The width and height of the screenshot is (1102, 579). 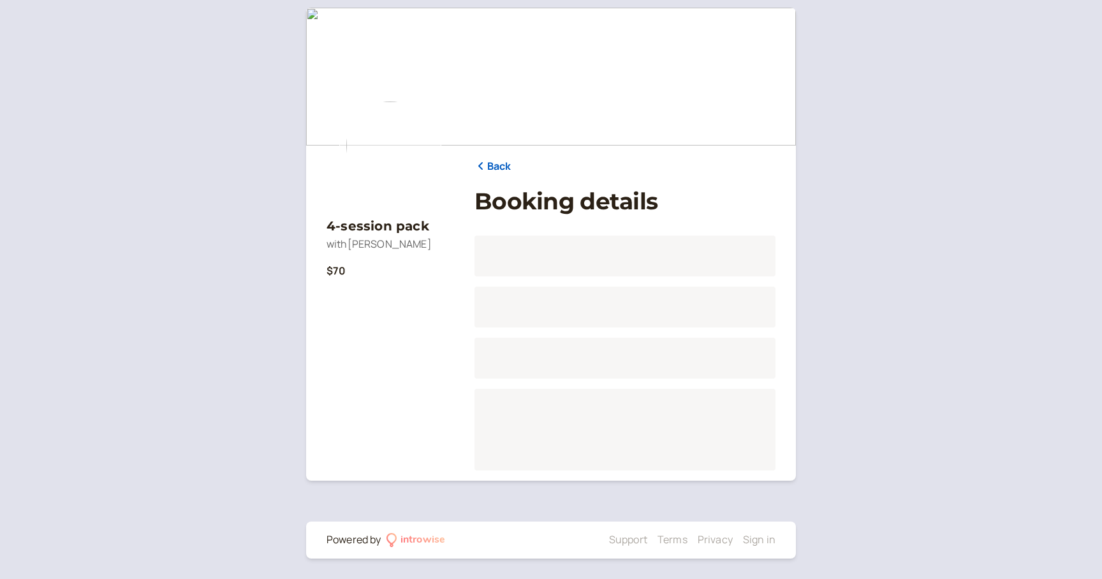 I want to click on h3: 4-session pack, so click(x=390, y=226).